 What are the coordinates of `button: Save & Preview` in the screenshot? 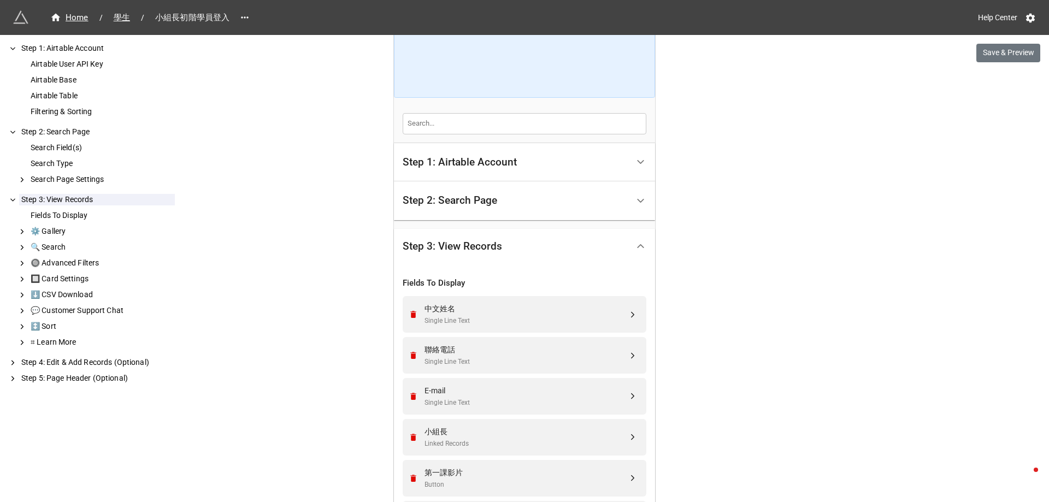 It's located at (1008, 53).